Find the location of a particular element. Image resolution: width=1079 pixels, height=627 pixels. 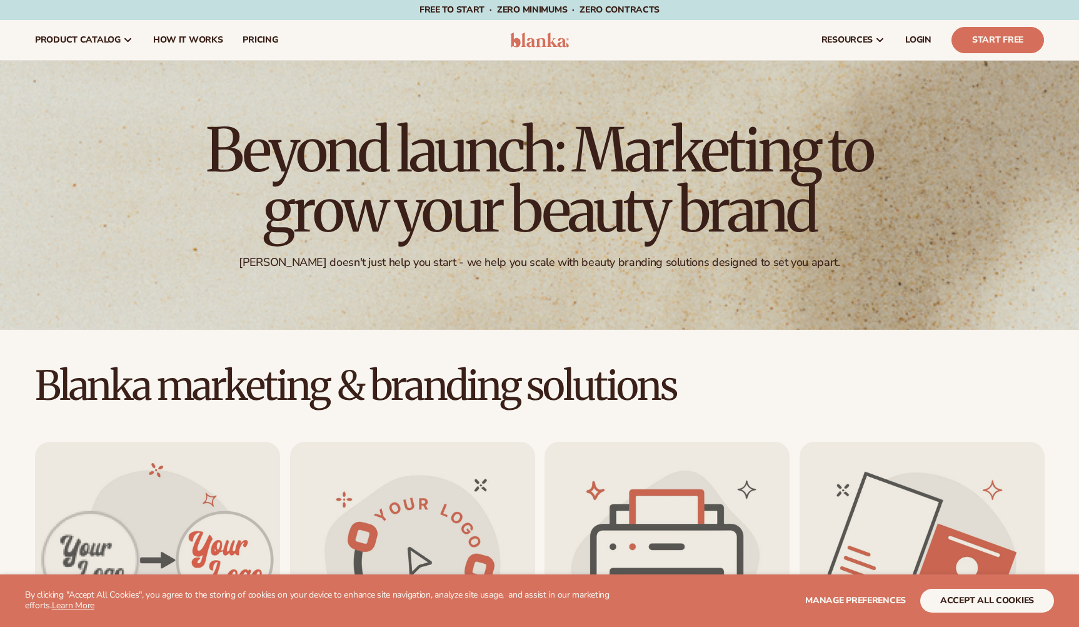

a: pricing is located at coordinates (260, 40).